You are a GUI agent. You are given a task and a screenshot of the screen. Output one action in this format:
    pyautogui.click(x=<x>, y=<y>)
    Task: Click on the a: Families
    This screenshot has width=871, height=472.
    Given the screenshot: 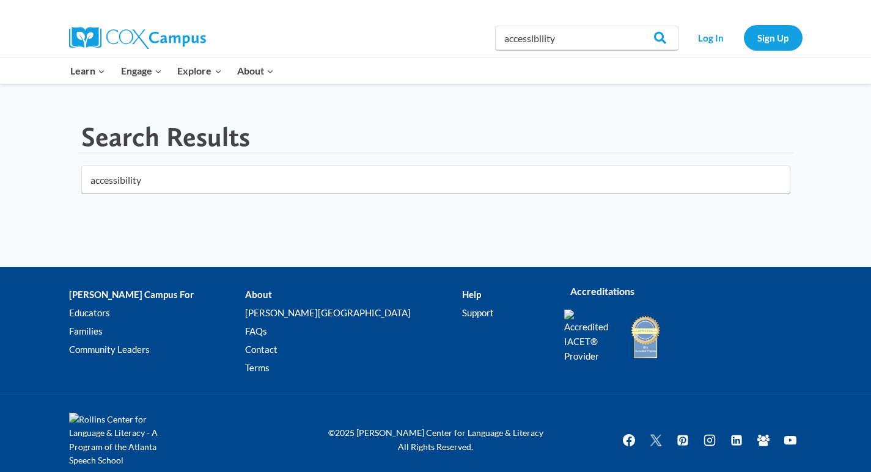 What is the action you would take?
    pyautogui.click(x=157, y=331)
    